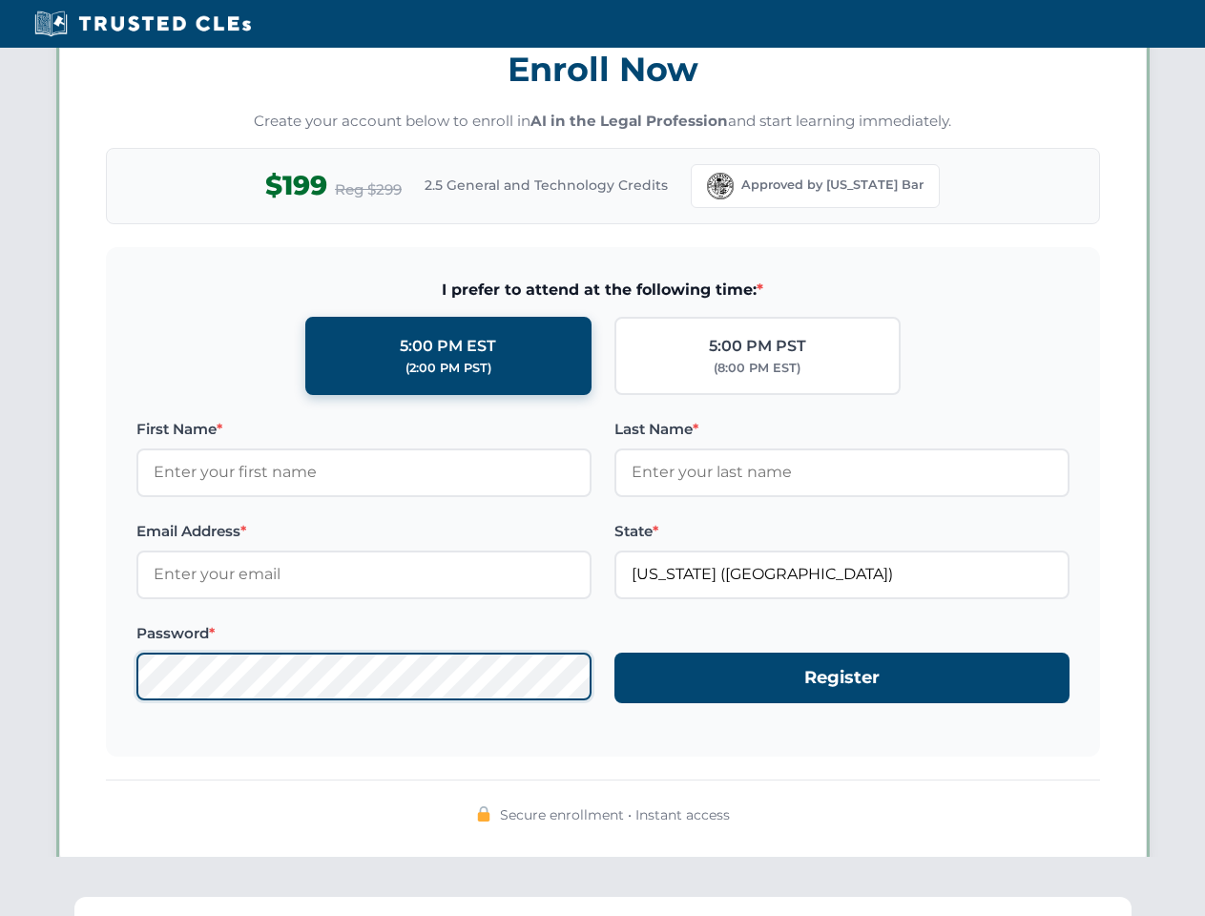 Image resolution: width=1205 pixels, height=916 pixels. What do you see at coordinates (364, 429) in the screenshot?
I see `label: First Name` at bounding box center [364, 429].